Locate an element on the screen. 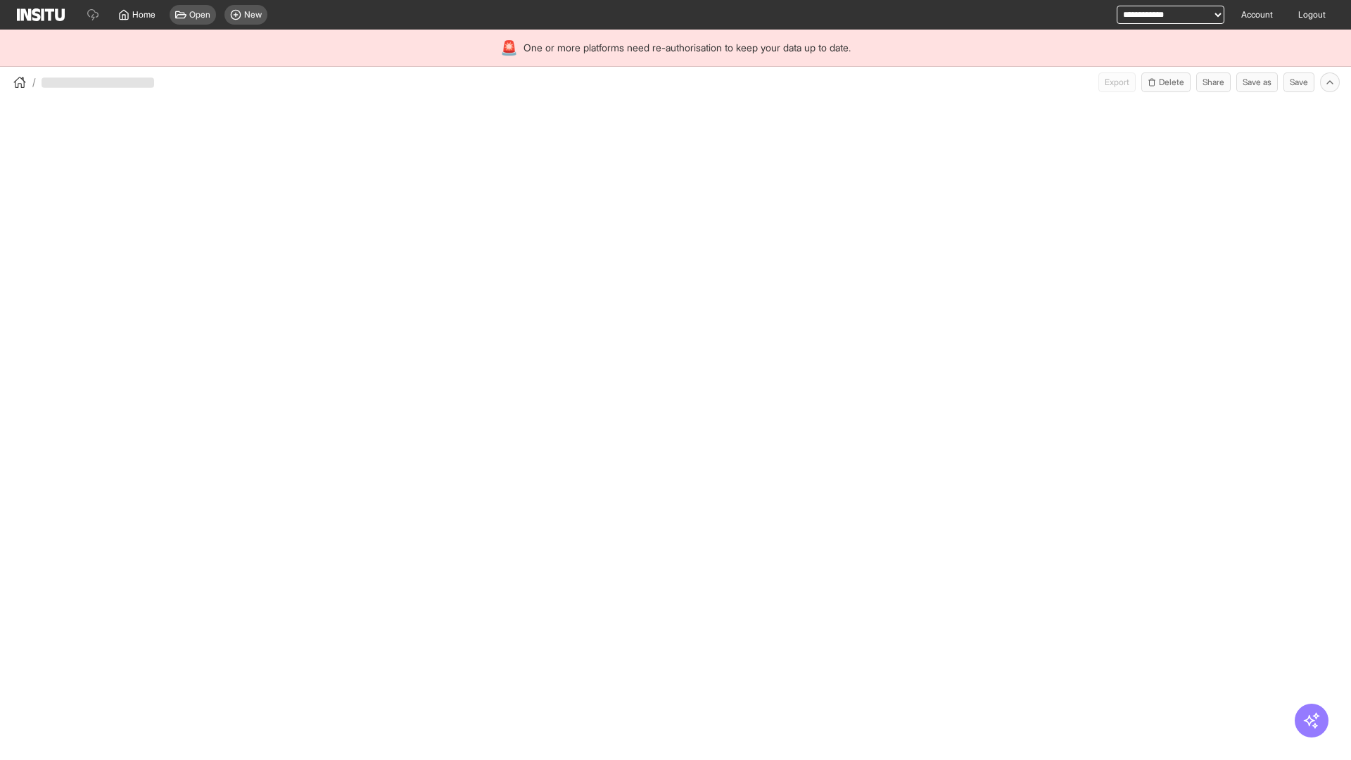 This screenshot has width=1351, height=760. button: Save is located at coordinates (1299, 82).